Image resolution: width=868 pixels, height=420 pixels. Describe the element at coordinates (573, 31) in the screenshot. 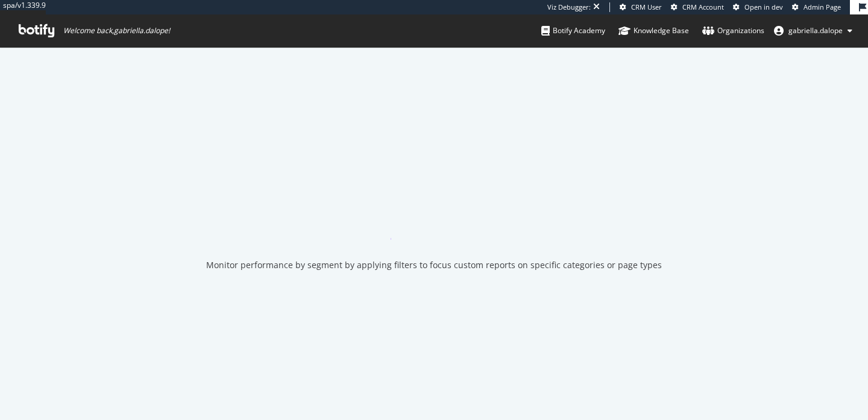

I see `a: Botify Academy` at that location.